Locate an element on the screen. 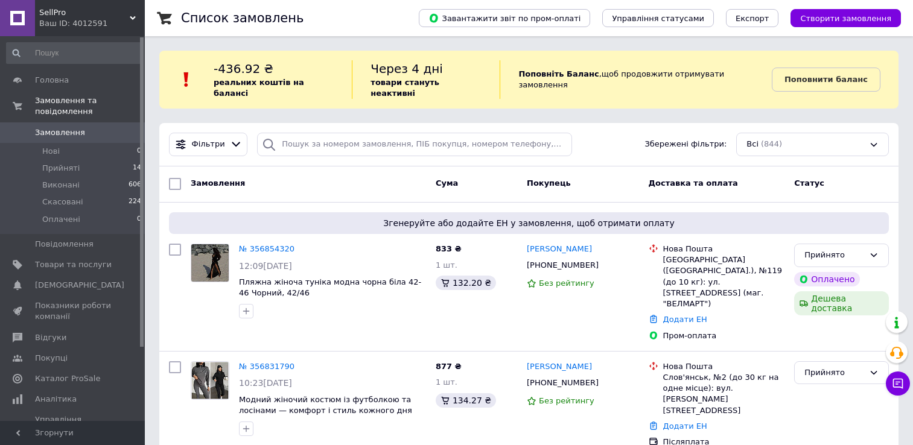 The height and width of the screenshot is (445, 913). span: Фільтри is located at coordinates (208, 144).